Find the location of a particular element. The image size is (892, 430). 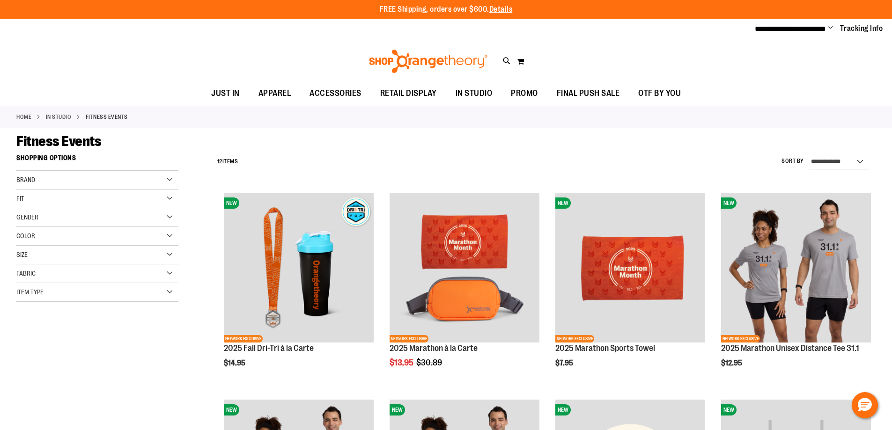

a: APPAREL is located at coordinates (275, 94).